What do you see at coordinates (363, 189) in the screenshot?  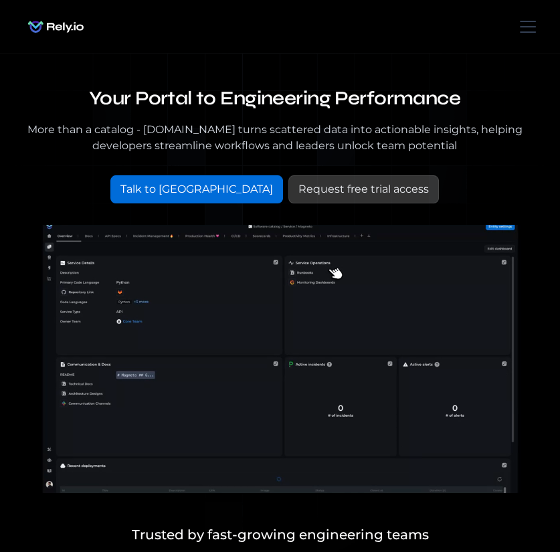 I see `a: Request free trial access` at bounding box center [363, 189].